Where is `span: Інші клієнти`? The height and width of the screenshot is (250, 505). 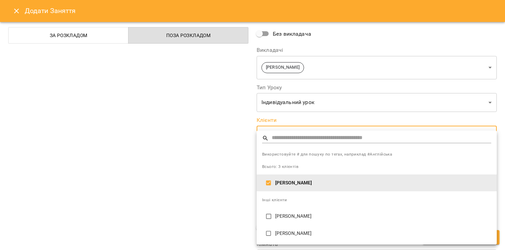 span: Інші клієнти is located at coordinates (275, 200).